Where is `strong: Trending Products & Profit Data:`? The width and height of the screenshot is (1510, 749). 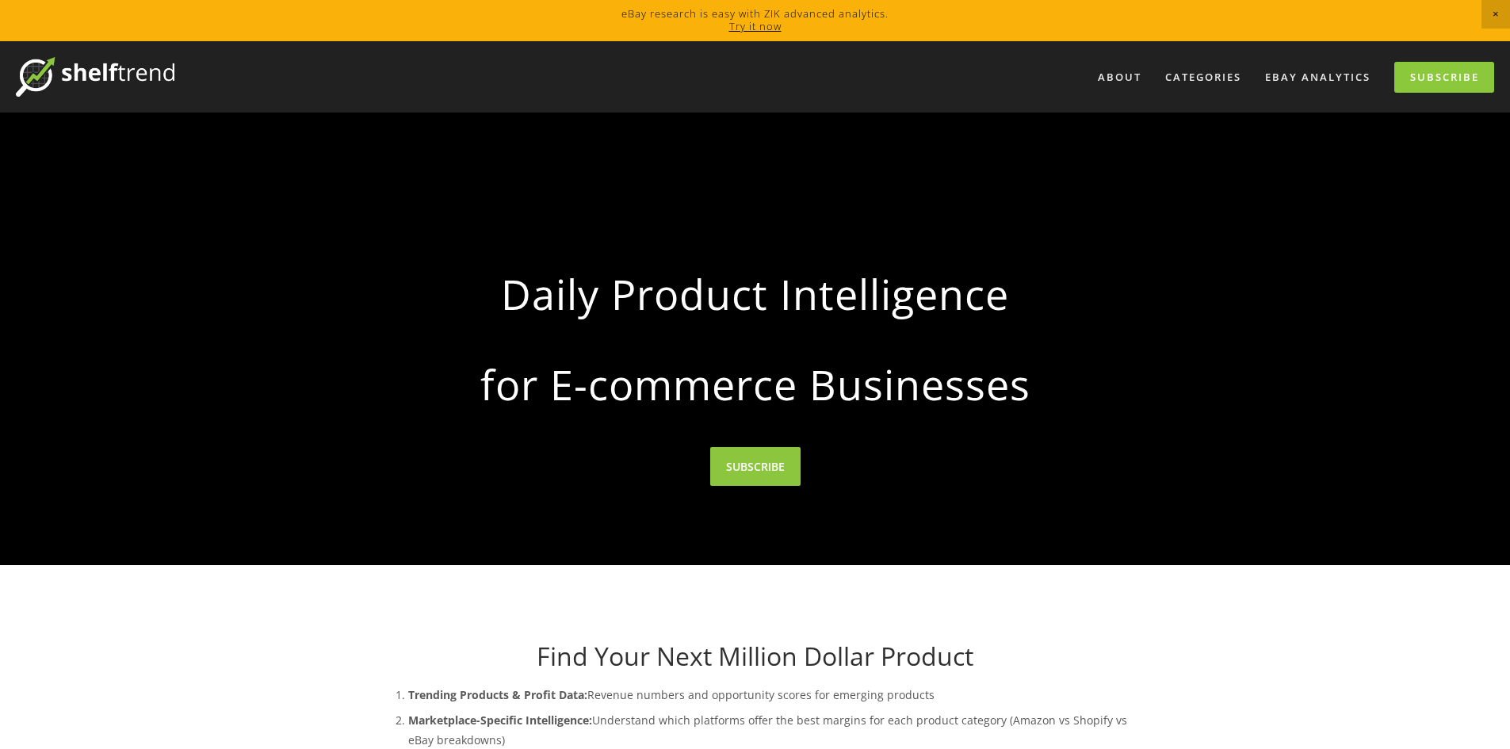
strong: Trending Products & Profit Data: is located at coordinates (498, 694).